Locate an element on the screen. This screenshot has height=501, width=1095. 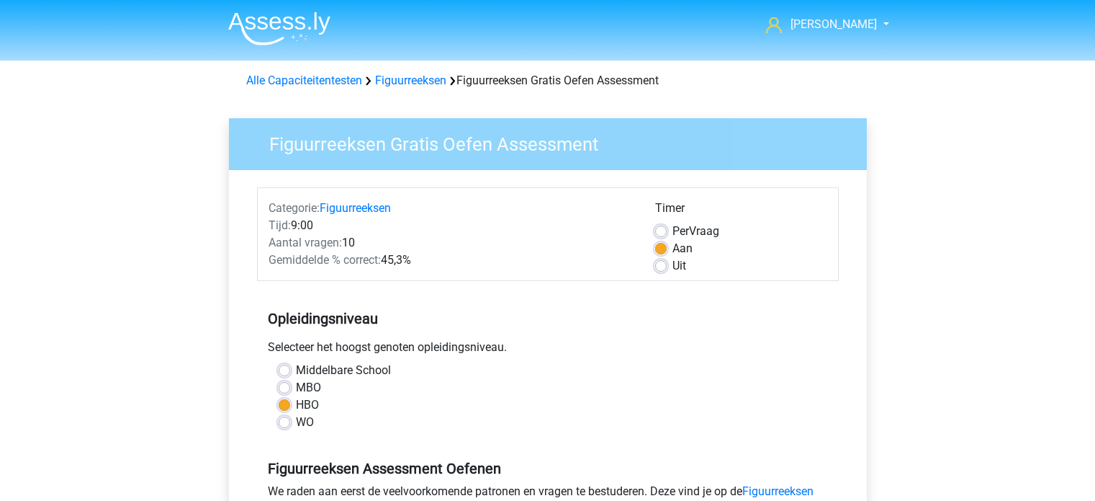
h3: Figuurreeksen Gratis Oefen Assessment is located at coordinates (554, 141).